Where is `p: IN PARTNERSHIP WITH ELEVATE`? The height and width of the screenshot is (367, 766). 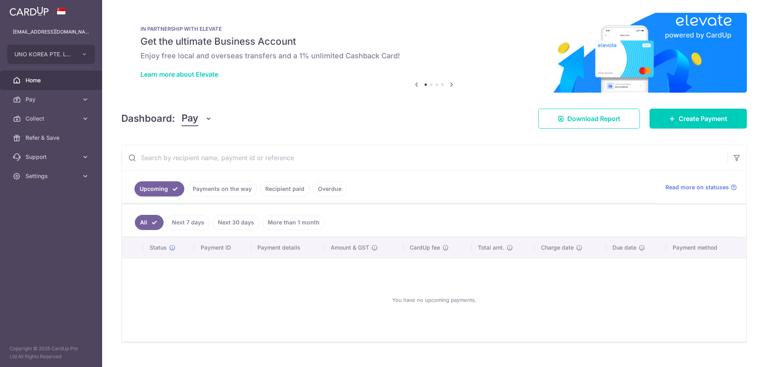
p: IN PARTNERSHIP WITH ELEVATE is located at coordinates (434, 29).